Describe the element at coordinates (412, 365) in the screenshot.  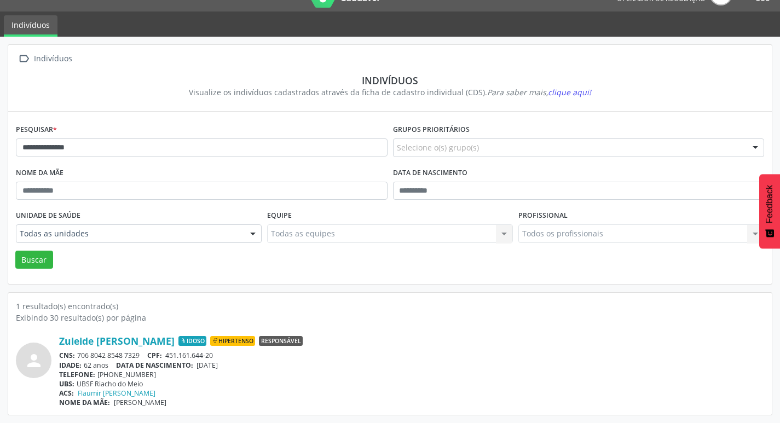
I see `div: 62 anos` at that location.